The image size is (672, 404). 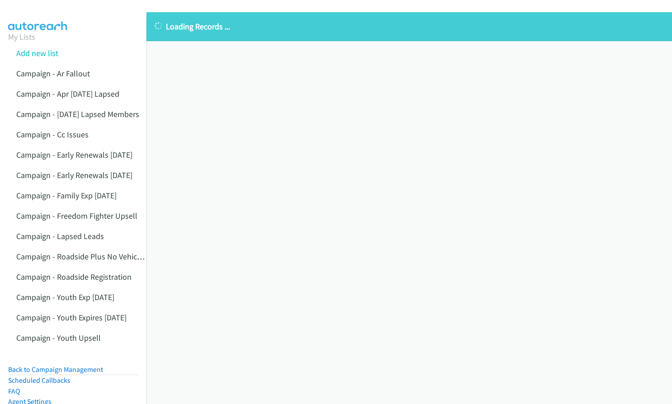 What do you see at coordinates (58, 338) in the screenshot?
I see `a: Campaign - Youth Upsell` at bounding box center [58, 338].